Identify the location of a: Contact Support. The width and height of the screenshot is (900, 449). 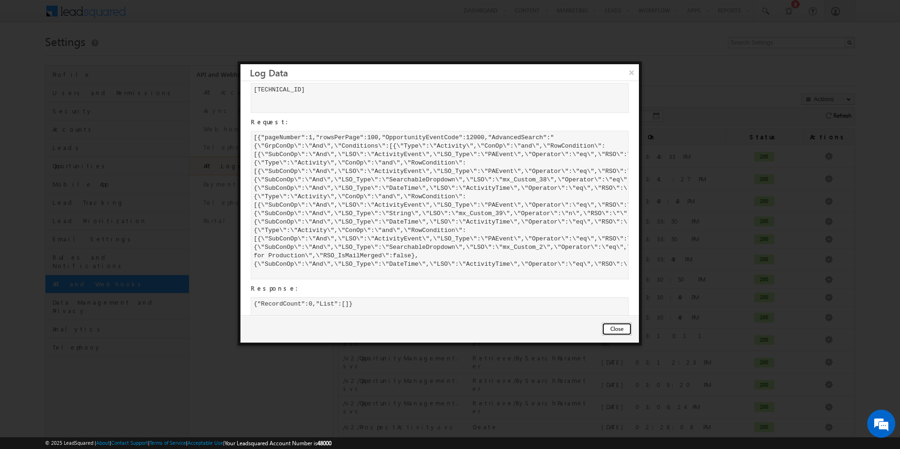
(129, 442).